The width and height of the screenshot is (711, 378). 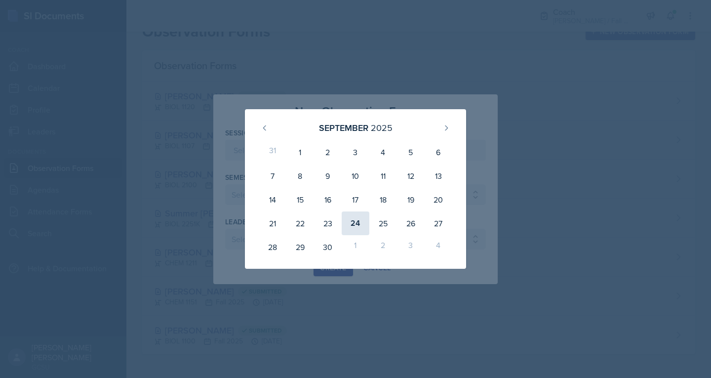 I want to click on div: 15, so click(x=300, y=199).